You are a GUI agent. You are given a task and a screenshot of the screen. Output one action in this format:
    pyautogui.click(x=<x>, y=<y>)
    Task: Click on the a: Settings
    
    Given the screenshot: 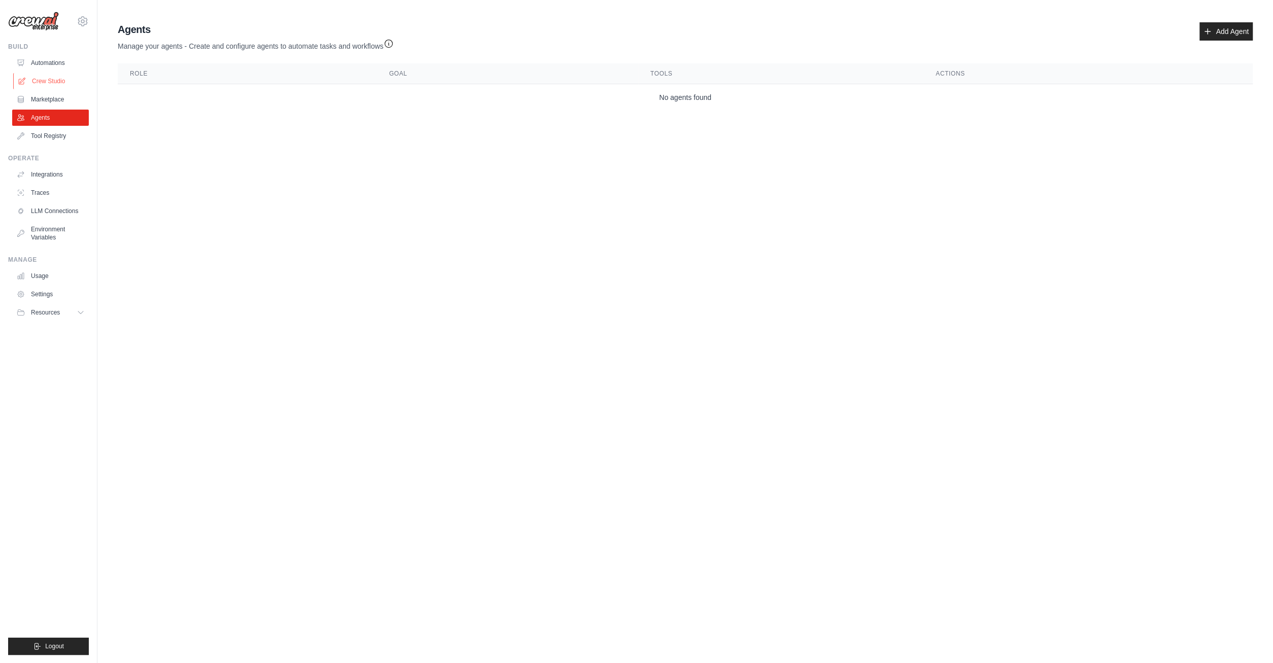 What is the action you would take?
    pyautogui.click(x=50, y=294)
    